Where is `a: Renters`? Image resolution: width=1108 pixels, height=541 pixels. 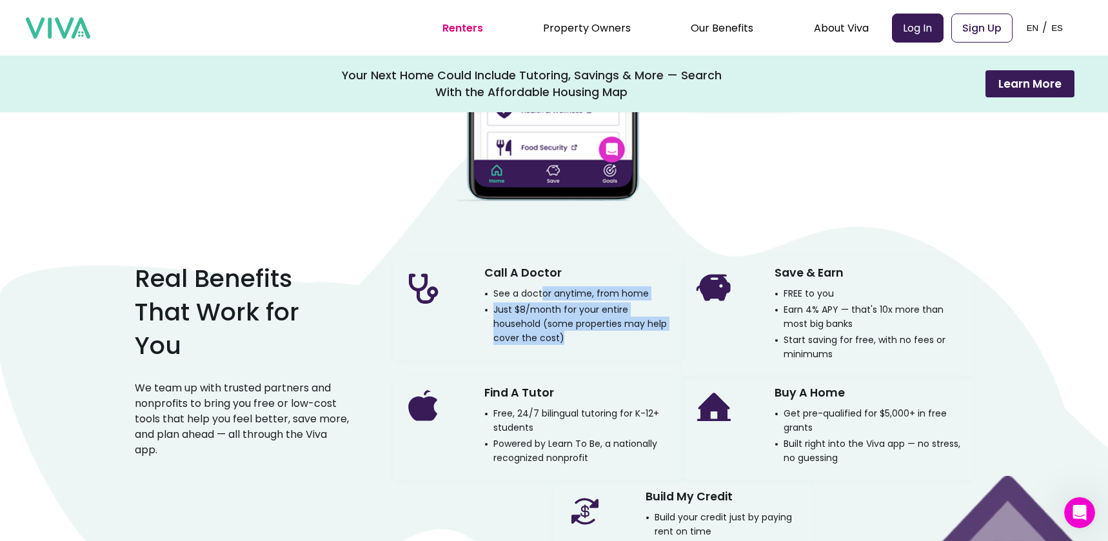 a: Renters is located at coordinates (463, 28).